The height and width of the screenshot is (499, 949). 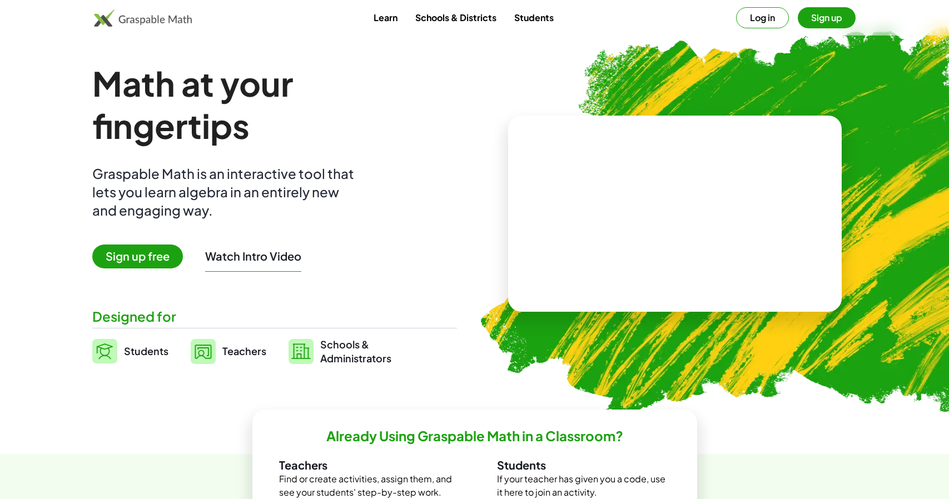 I want to click on p: Find or create activities, assign them, and see your students' step-by-step work., so click(x=366, y=486).